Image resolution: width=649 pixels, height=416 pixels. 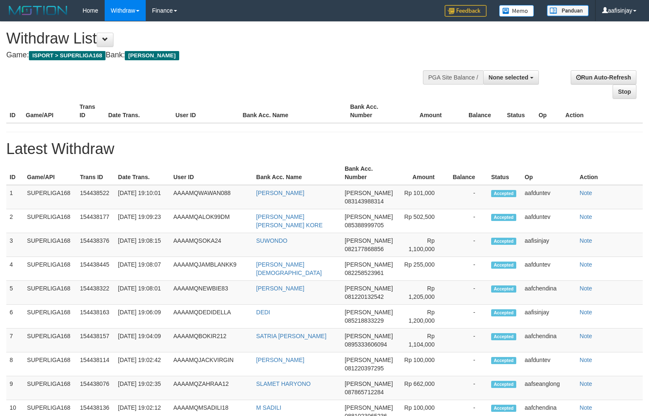 I want to click on th: Amount, so click(x=423, y=173).